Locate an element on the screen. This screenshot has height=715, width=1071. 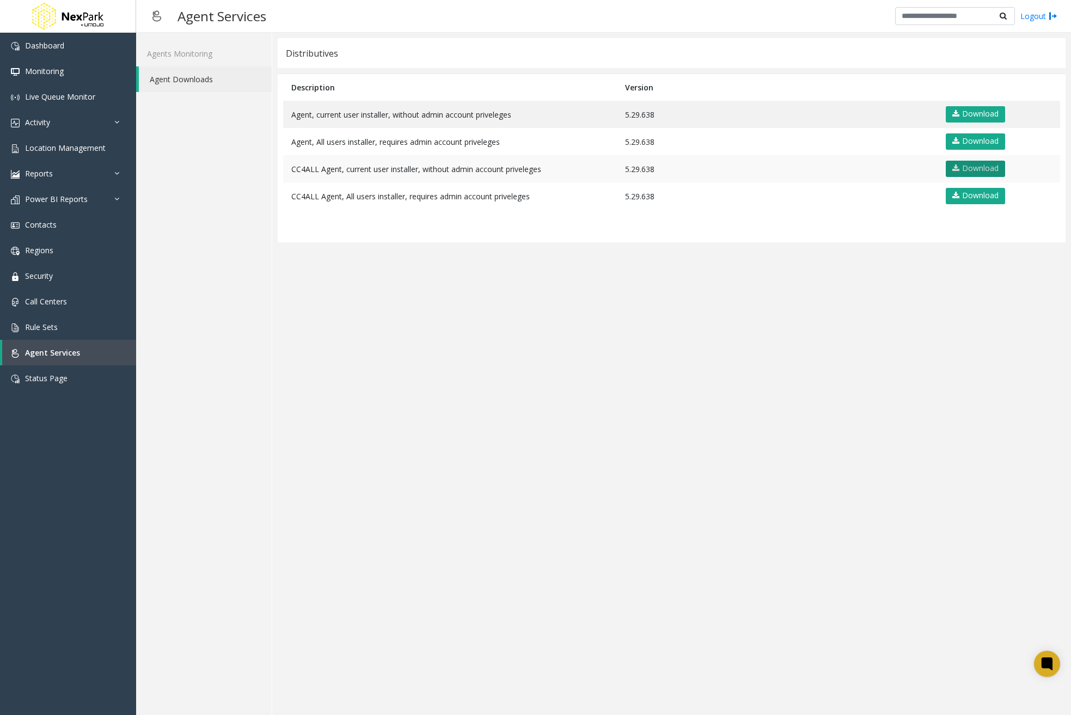
span: Power BI Reports is located at coordinates (56, 199).